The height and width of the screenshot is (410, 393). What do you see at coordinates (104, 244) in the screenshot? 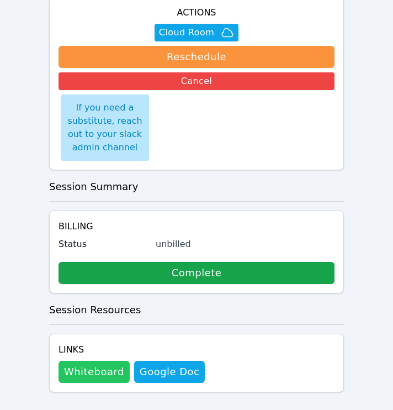
I see `label: Status` at bounding box center [104, 244].